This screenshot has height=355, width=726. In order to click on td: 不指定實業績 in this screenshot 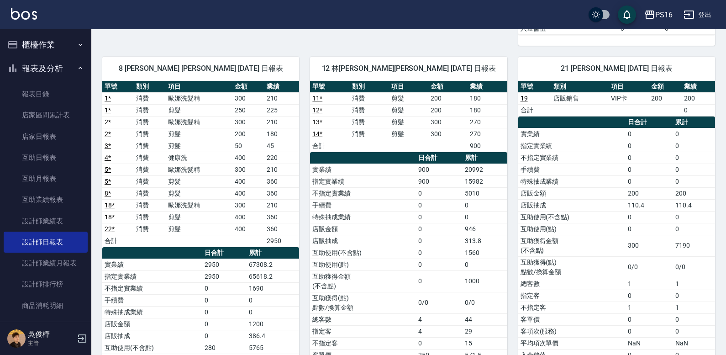, I will do `click(363, 193)`.